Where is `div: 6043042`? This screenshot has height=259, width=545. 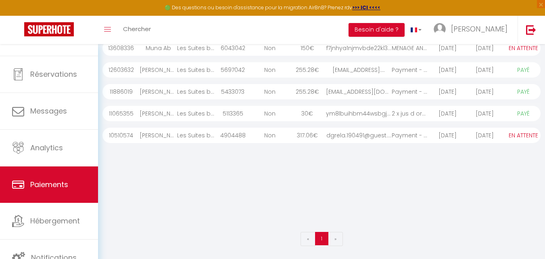 div: 6043042 is located at coordinates (233, 48).